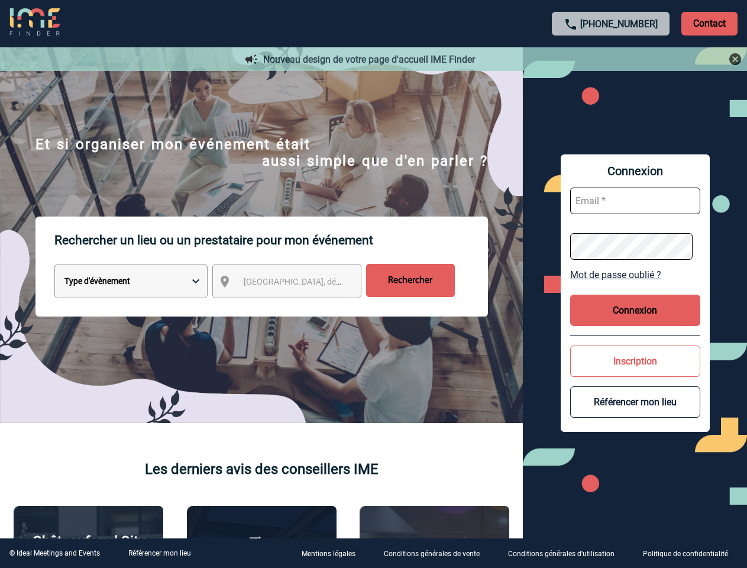 Image resolution: width=747 pixels, height=568 pixels. I want to click on p: Conditions générales d'utilisation, so click(561, 554).